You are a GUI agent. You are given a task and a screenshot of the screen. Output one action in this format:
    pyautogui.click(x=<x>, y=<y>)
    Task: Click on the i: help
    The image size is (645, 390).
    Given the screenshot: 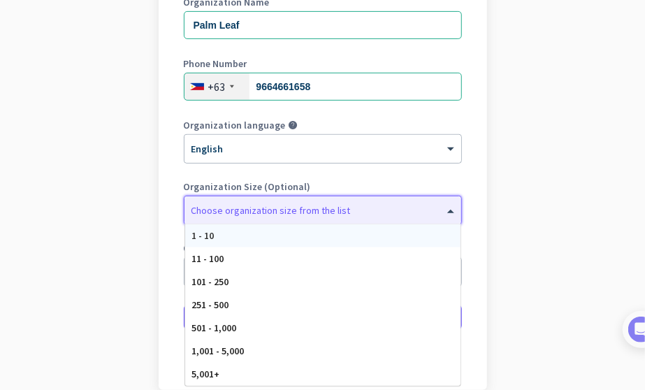 What is the action you would take?
    pyautogui.click(x=293, y=125)
    